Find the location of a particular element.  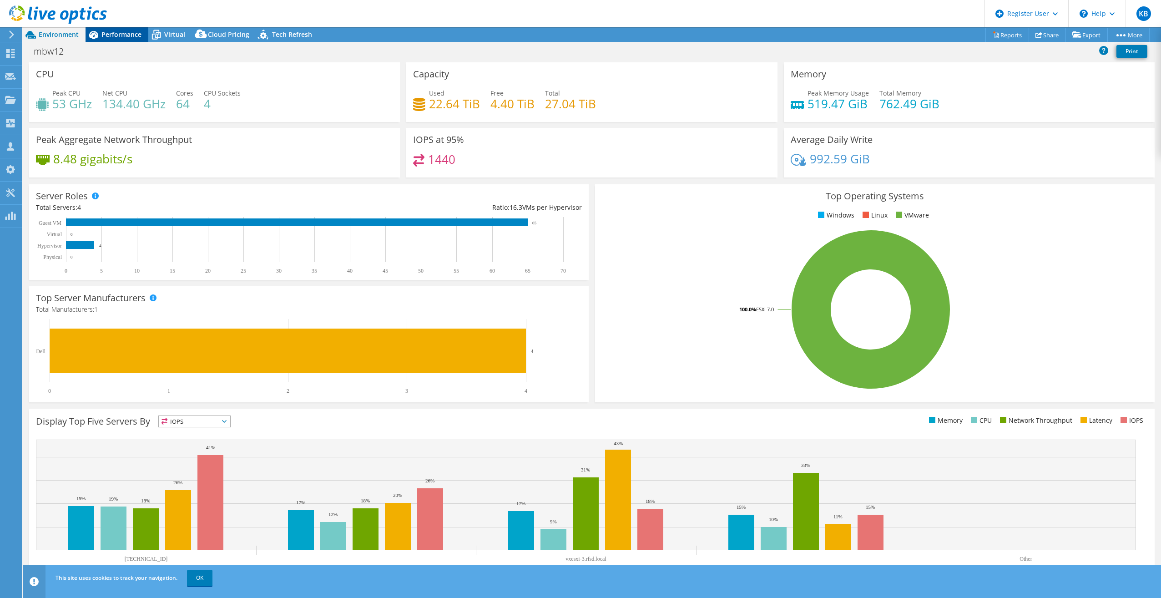

h4: 519.47 GiB is located at coordinates (838, 104).